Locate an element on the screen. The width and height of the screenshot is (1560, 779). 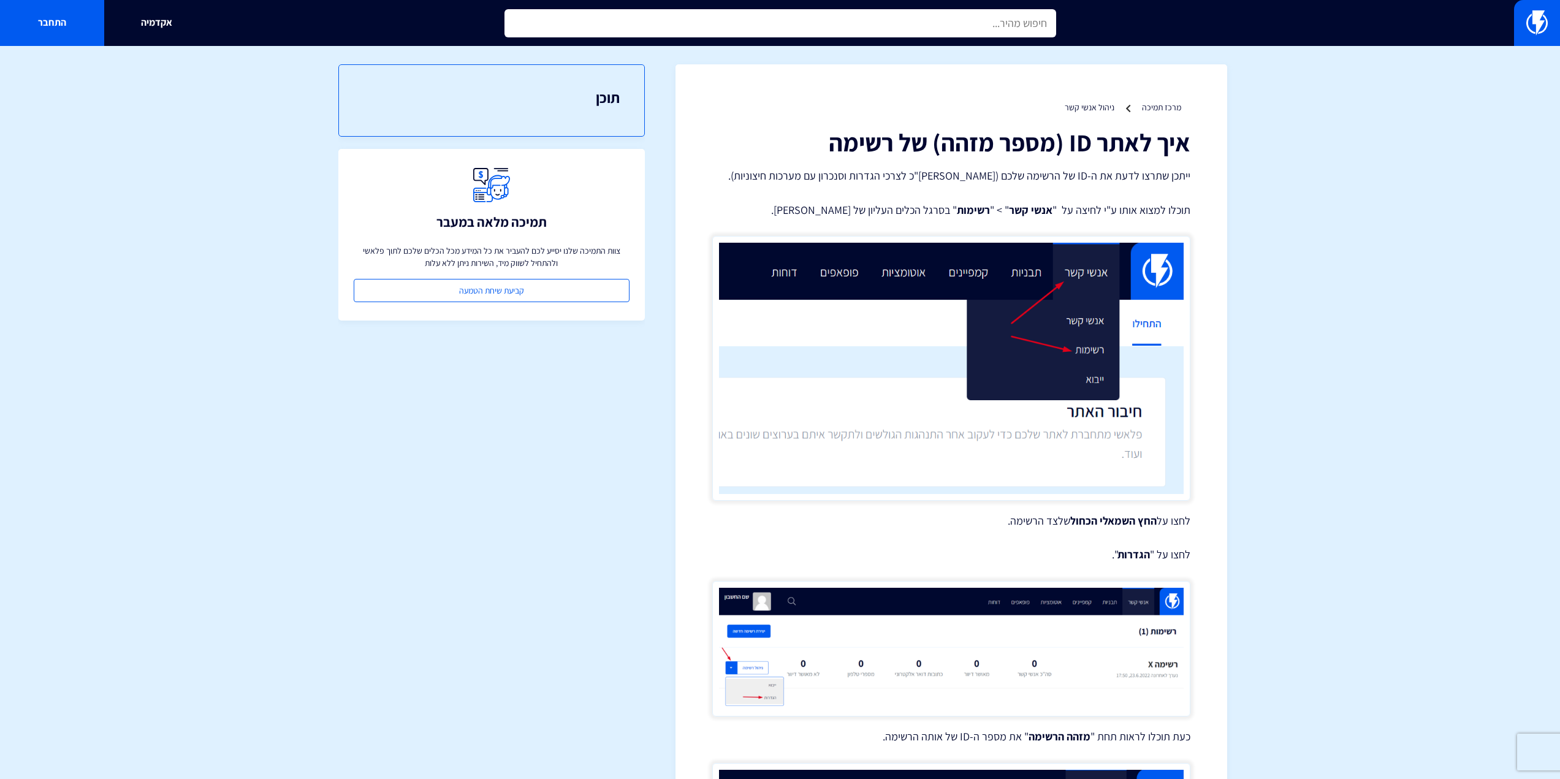
p: לחצו על שלצד הרשימה. is located at coordinates (951, 521).